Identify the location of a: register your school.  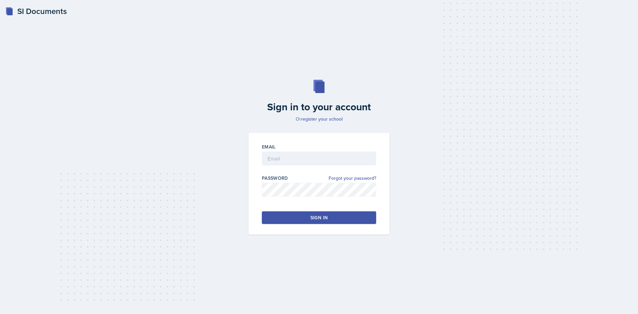
(322, 119).